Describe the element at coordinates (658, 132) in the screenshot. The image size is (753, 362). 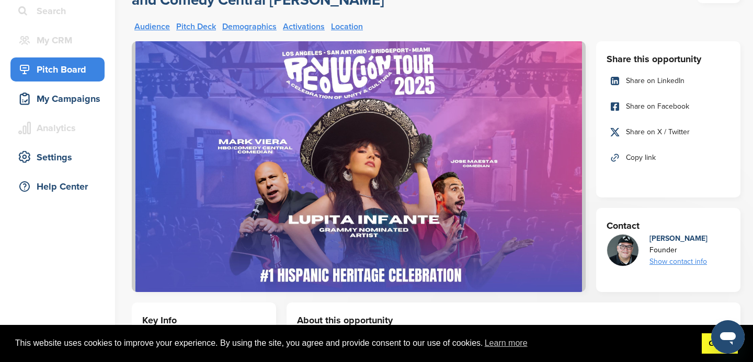
I see `span: Share on X / Twitter` at that location.